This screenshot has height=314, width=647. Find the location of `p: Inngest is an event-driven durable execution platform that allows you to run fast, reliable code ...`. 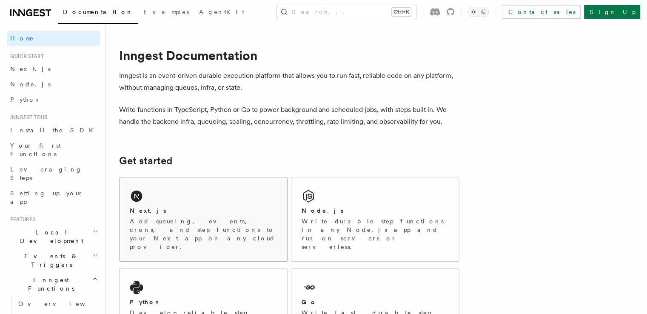

p: Inngest is an event-driven durable execution platform that allows you to run fast, reliable code ... is located at coordinates (289, 82).